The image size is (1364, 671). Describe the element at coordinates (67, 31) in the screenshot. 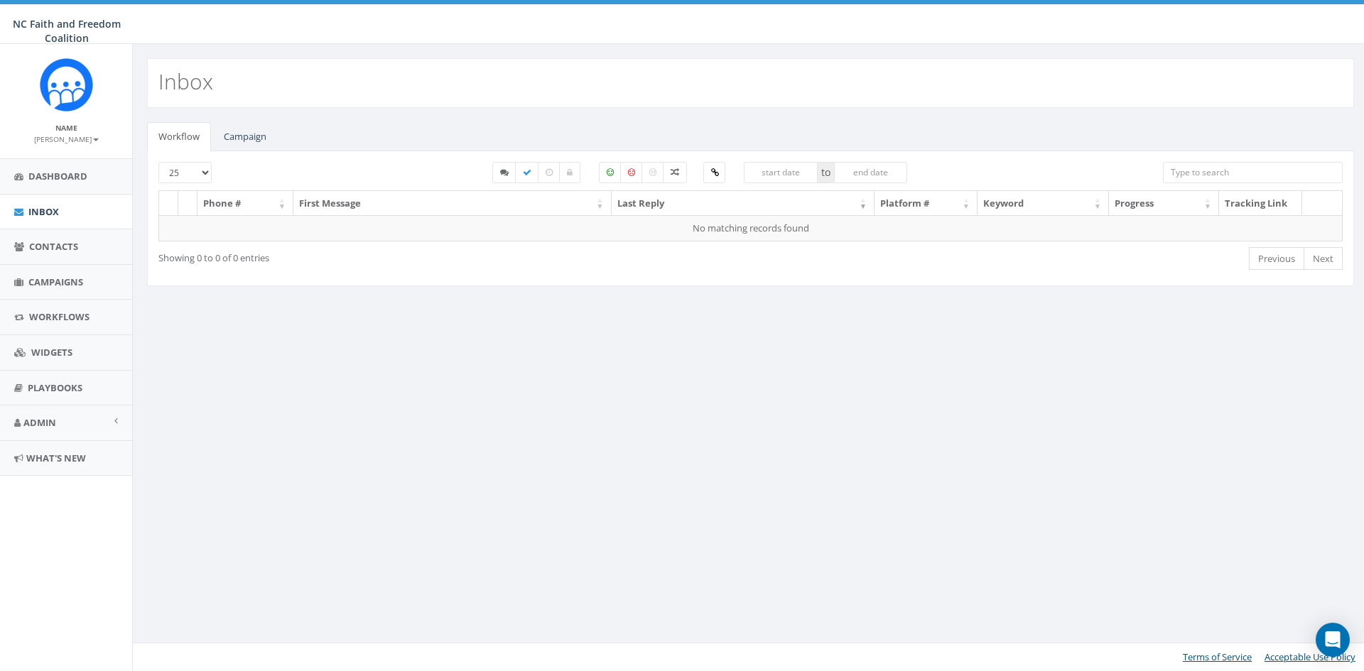

I see `span: NC Faith and Freedom Coalition` at that location.